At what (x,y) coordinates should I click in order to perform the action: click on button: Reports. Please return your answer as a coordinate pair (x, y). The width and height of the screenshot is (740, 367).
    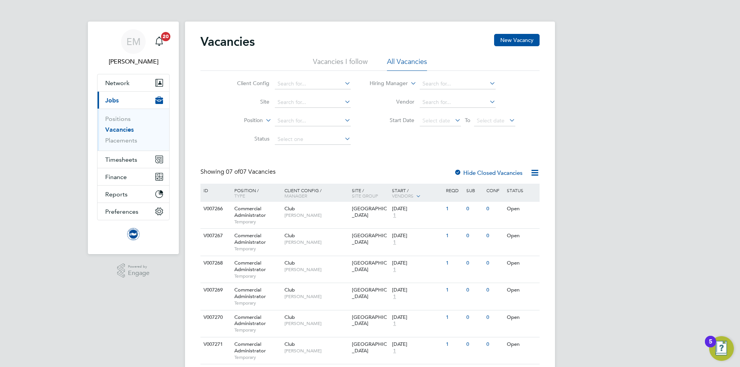
    Looking at the image, I should click on (133, 194).